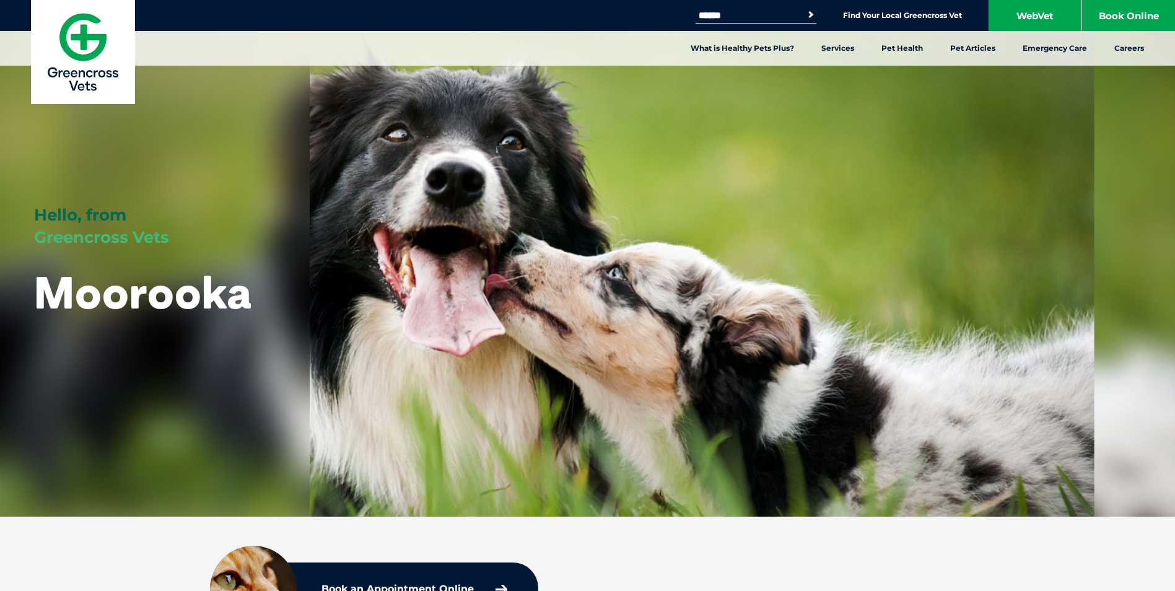 The image size is (1175, 591). Describe the element at coordinates (1129, 48) in the screenshot. I see `a: Careers` at that location.